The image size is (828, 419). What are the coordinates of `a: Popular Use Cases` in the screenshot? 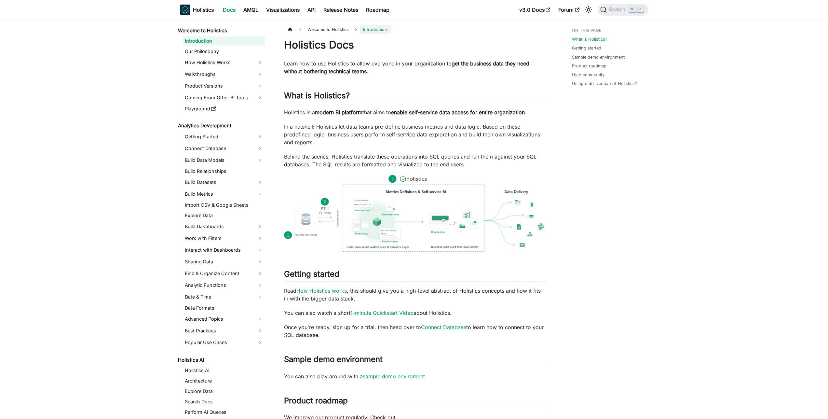 It's located at (224, 342).